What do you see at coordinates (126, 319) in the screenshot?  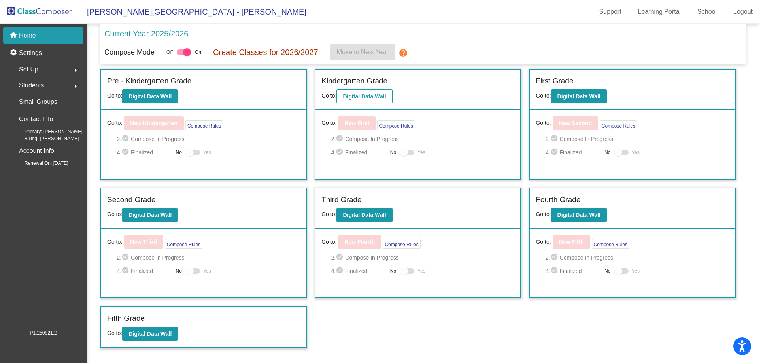 I see `label: Fifth Grade` at bounding box center [126, 319].